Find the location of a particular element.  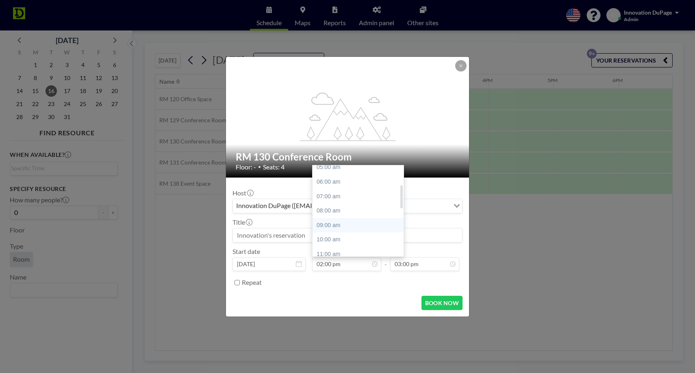

label: Repeat is located at coordinates (252, 282).